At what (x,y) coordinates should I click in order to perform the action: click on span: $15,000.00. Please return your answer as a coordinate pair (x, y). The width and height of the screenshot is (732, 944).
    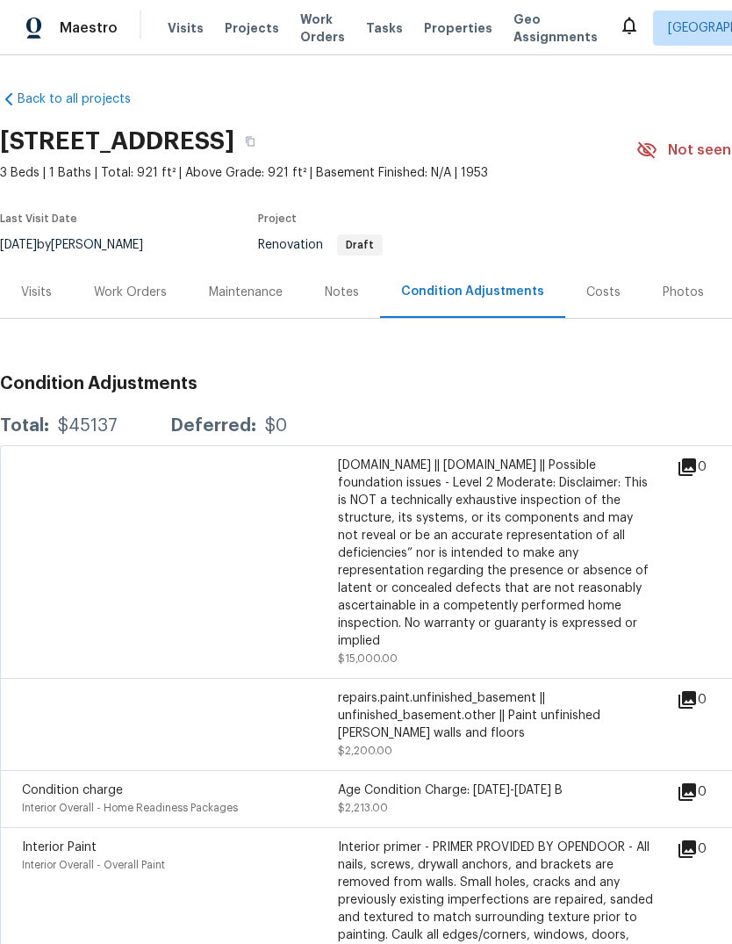
    Looking at the image, I should click on (368, 658).